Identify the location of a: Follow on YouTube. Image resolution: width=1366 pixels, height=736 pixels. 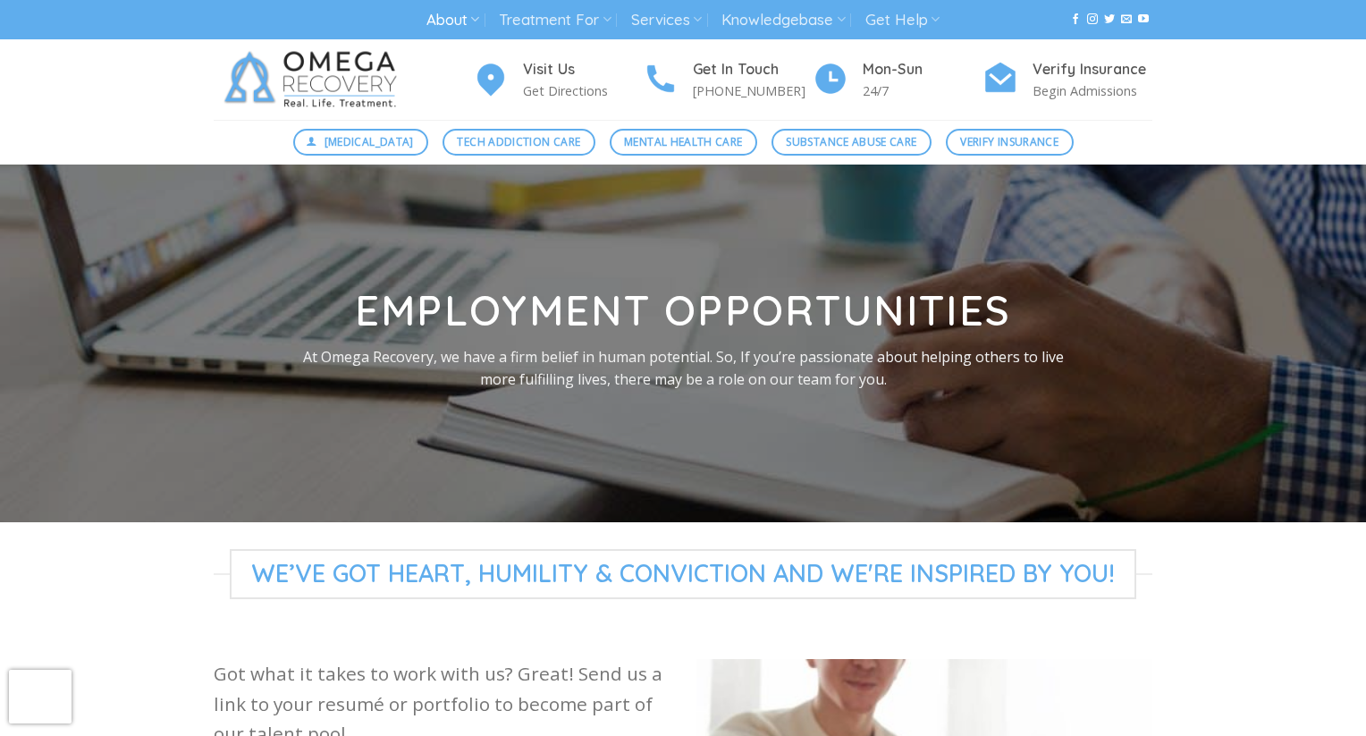
(1143, 20).